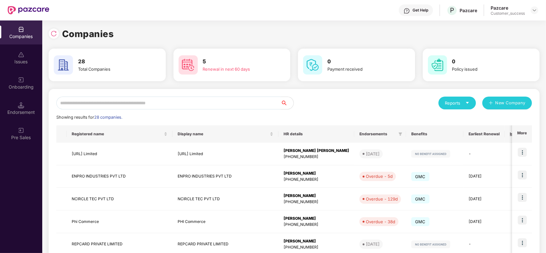 Image resolution: width=546 pixels, height=253 pixels. I want to click on div: Payment received, so click(362, 69).